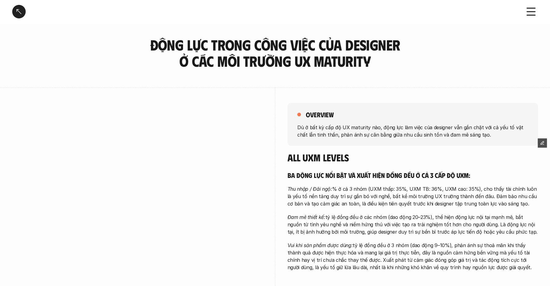 The width and height of the screenshot is (550, 286). Describe the element at coordinates (413, 224) in the screenshot. I see `p: tỷ lệ đồng đều ở các nhóm (dao động 20–23%), thể hiện động lực nội tại mạnh mẽ, bắt nguồn từ tình...` at that location.